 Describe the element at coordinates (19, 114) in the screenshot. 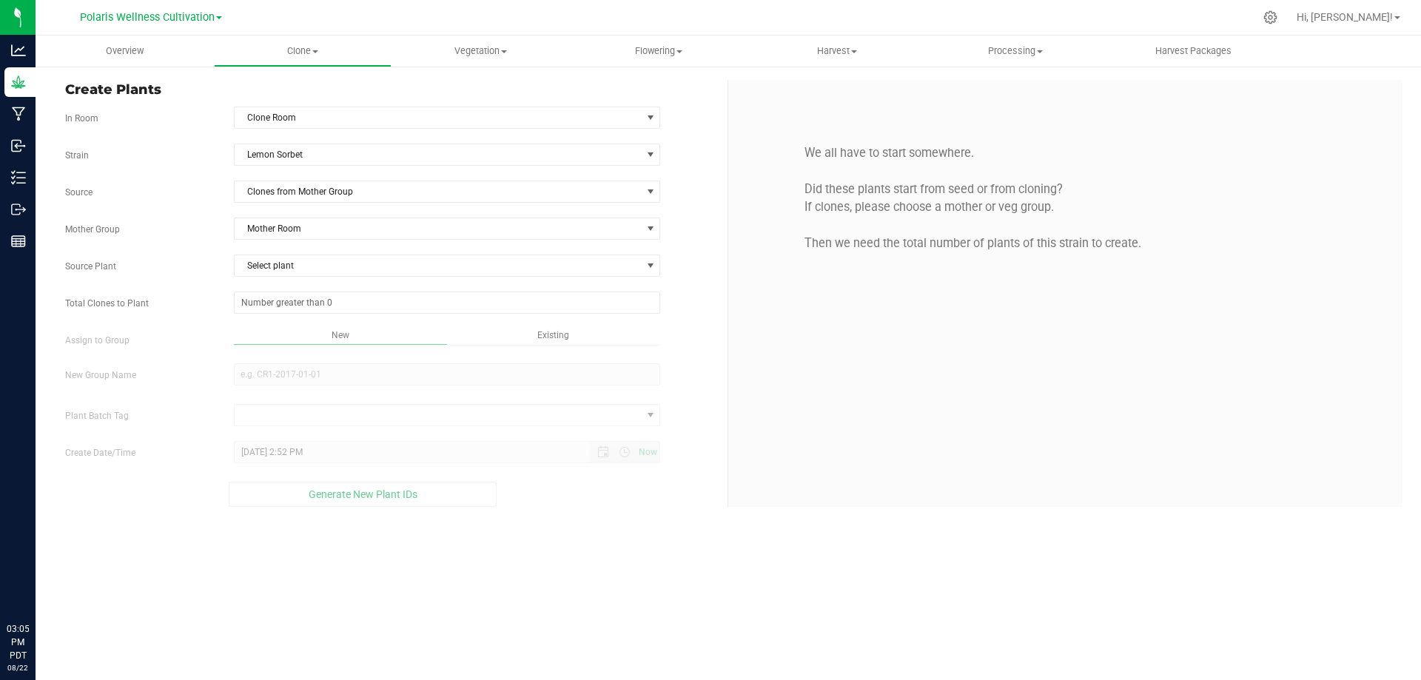

I see `inline-svg: Manufacturing` at that location.